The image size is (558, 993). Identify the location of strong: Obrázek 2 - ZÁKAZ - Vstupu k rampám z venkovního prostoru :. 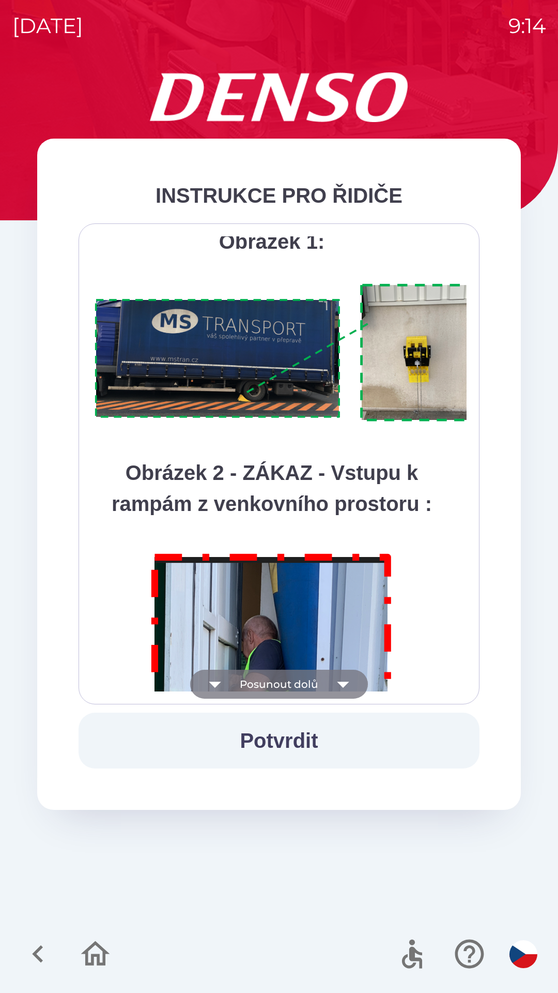
(272, 488).